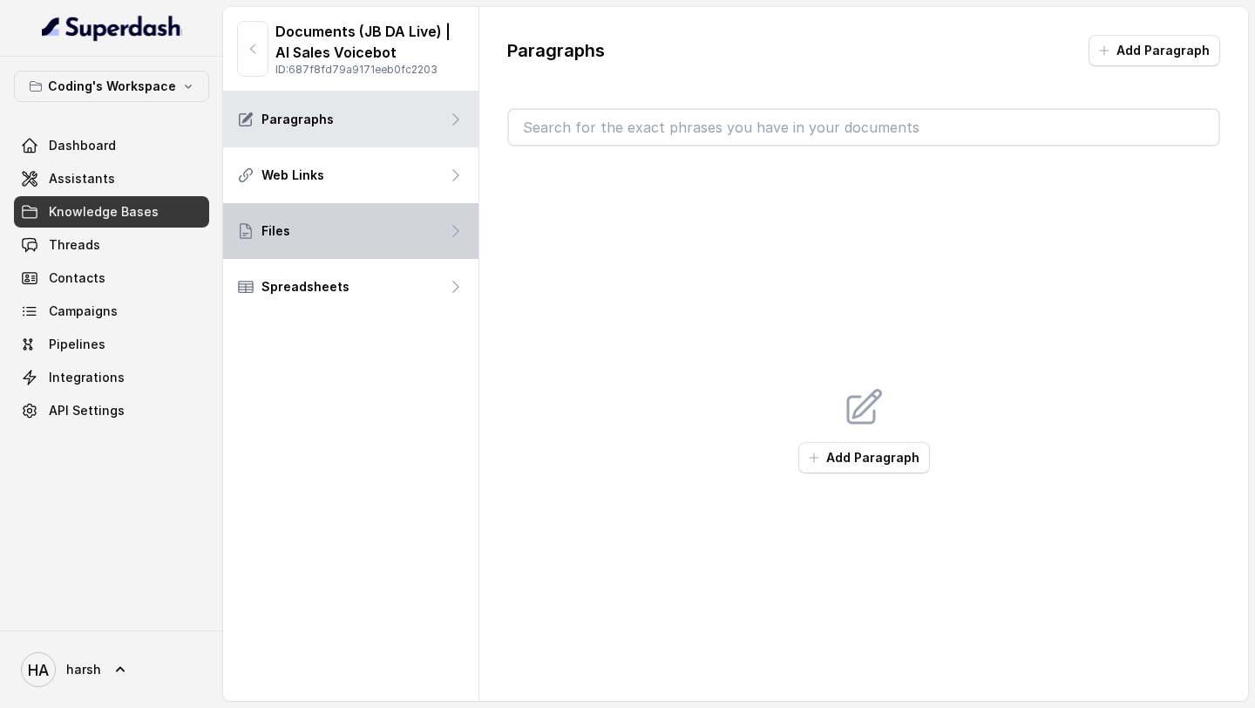  Describe the element at coordinates (369, 70) in the screenshot. I see `p: ID: 687f8fd79a9171eeb0fc2203` at that location.